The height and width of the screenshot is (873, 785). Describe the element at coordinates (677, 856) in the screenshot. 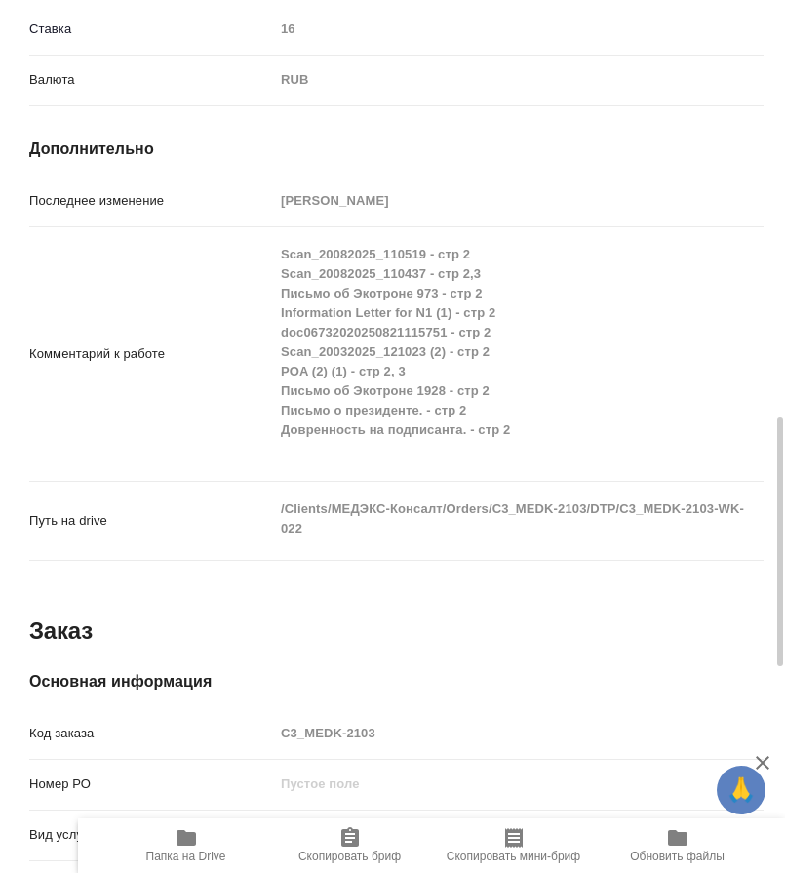

I see `span: Обновить файлы` at that location.